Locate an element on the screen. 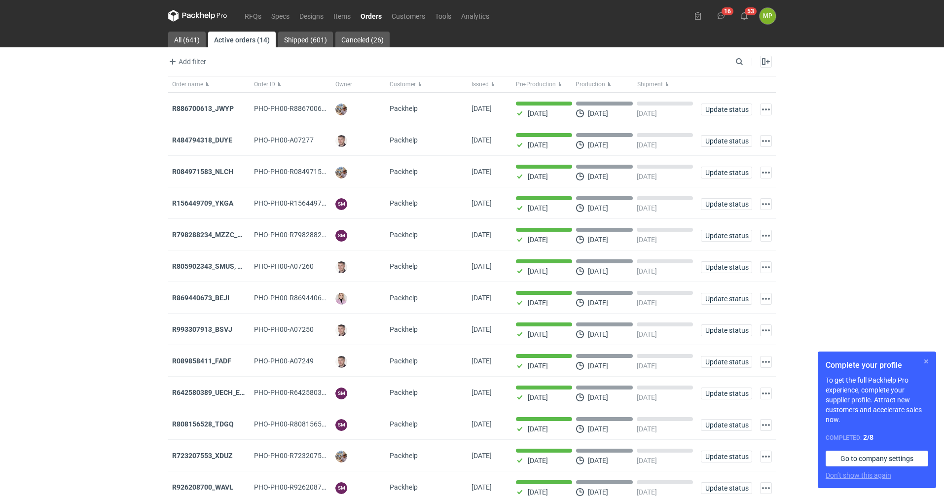  button: Issued is located at coordinates (490, 84).